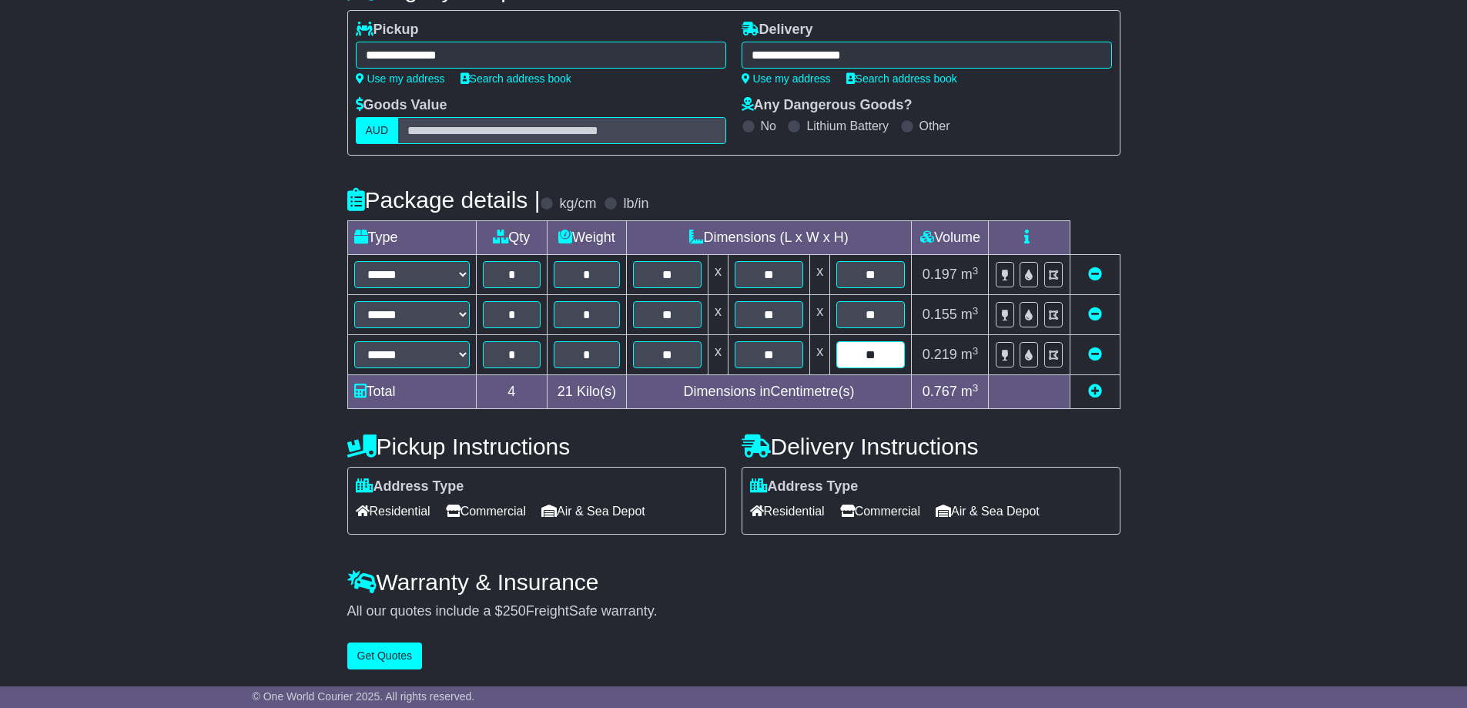 The height and width of the screenshot is (708, 1467). Describe the element at coordinates (363, 696) in the screenshot. I see `span: © One World Courier 2025. All rights reserved.` at that location.